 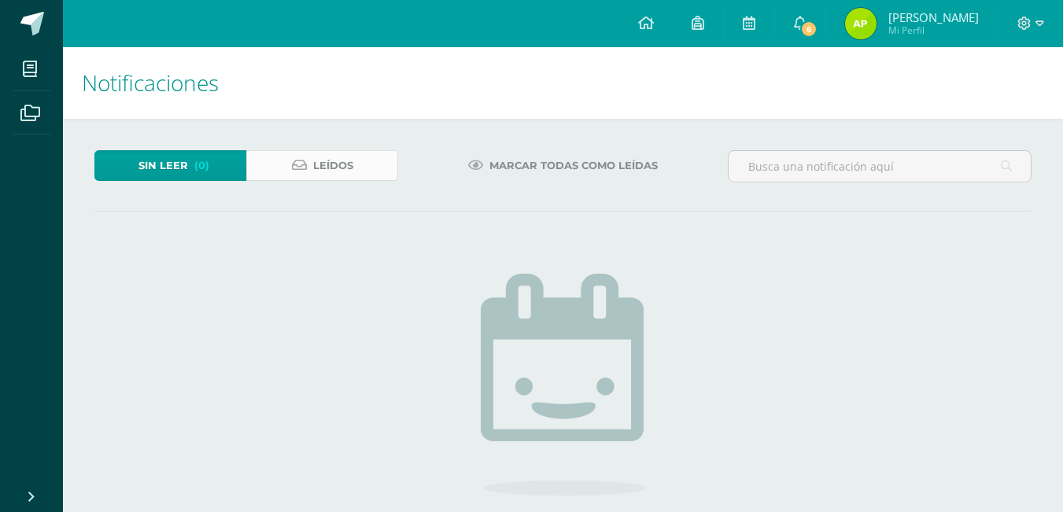 I want to click on input: Busca una notificación aquí, so click(x=879, y=166).